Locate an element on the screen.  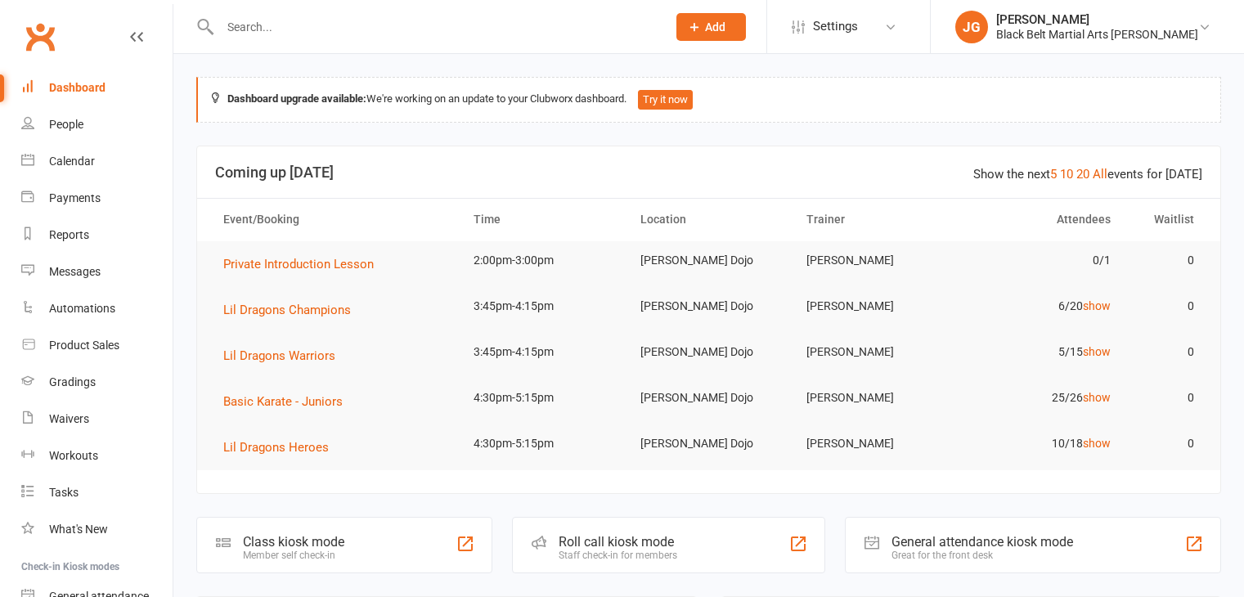
div: Messages is located at coordinates (74, 272).